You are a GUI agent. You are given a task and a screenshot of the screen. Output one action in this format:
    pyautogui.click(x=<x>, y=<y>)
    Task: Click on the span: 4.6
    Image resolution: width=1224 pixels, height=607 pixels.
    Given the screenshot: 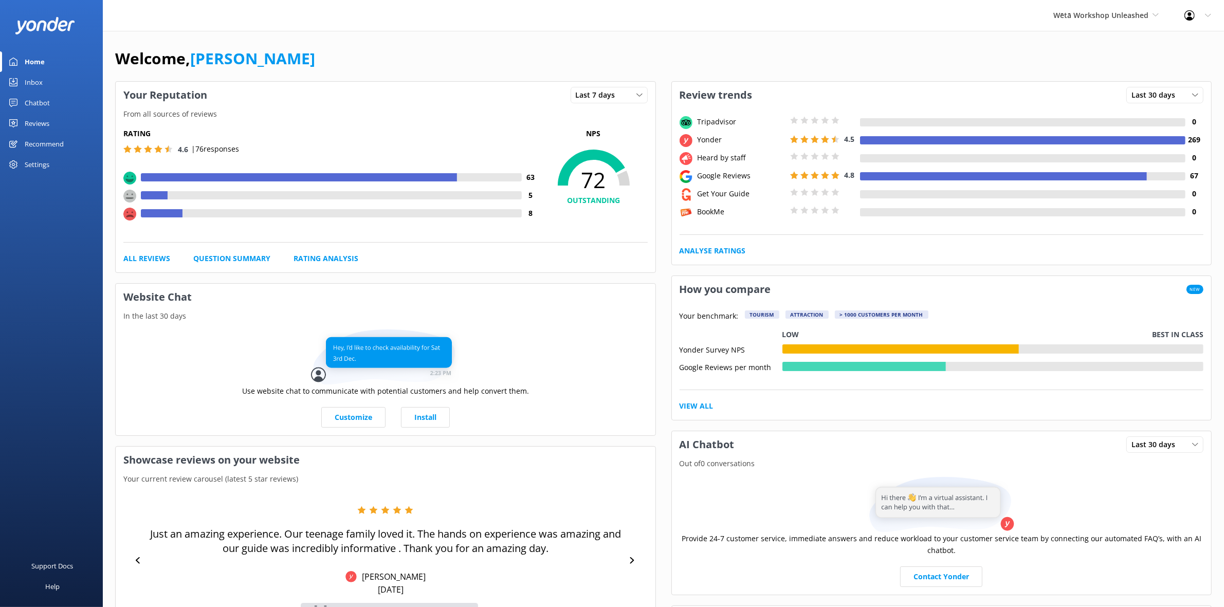 What is the action you would take?
    pyautogui.click(x=183, y=149)
    